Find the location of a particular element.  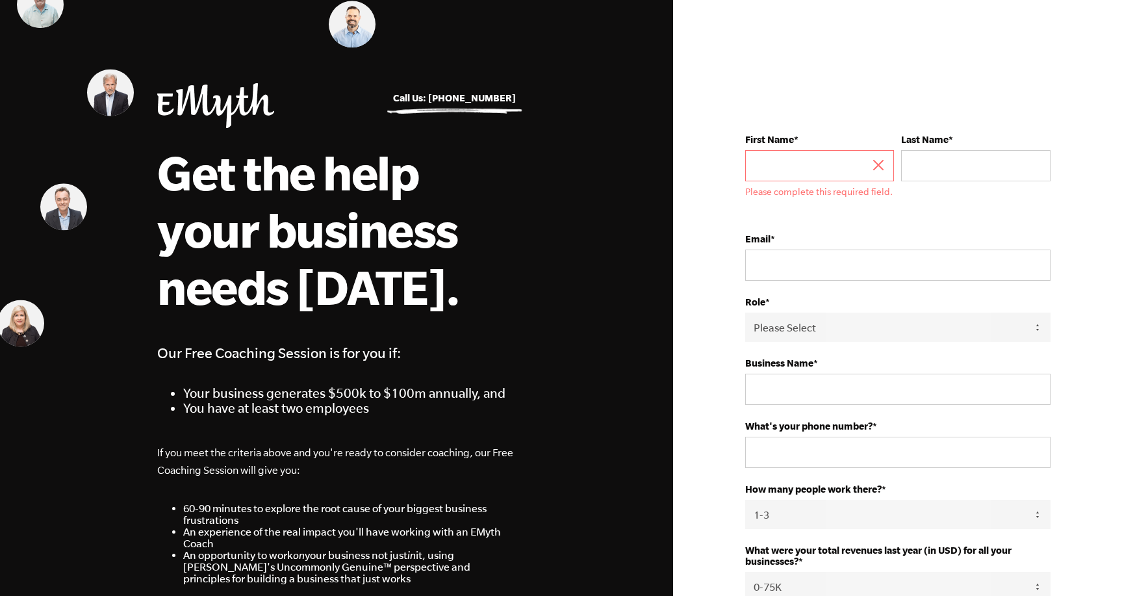

div: Chat Widget is located at coordinates (1089, 564).